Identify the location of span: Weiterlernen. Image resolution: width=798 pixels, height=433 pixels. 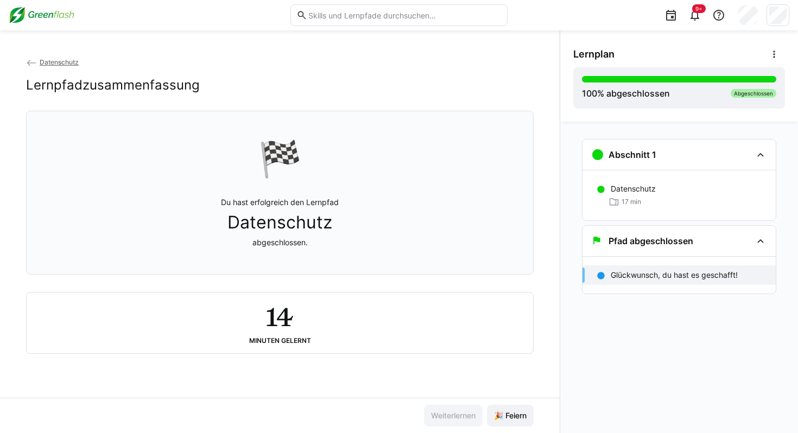
(453, 416).